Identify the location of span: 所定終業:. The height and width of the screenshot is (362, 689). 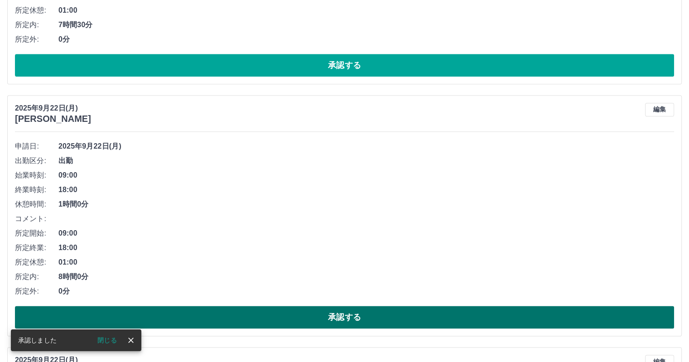
(37, 248).